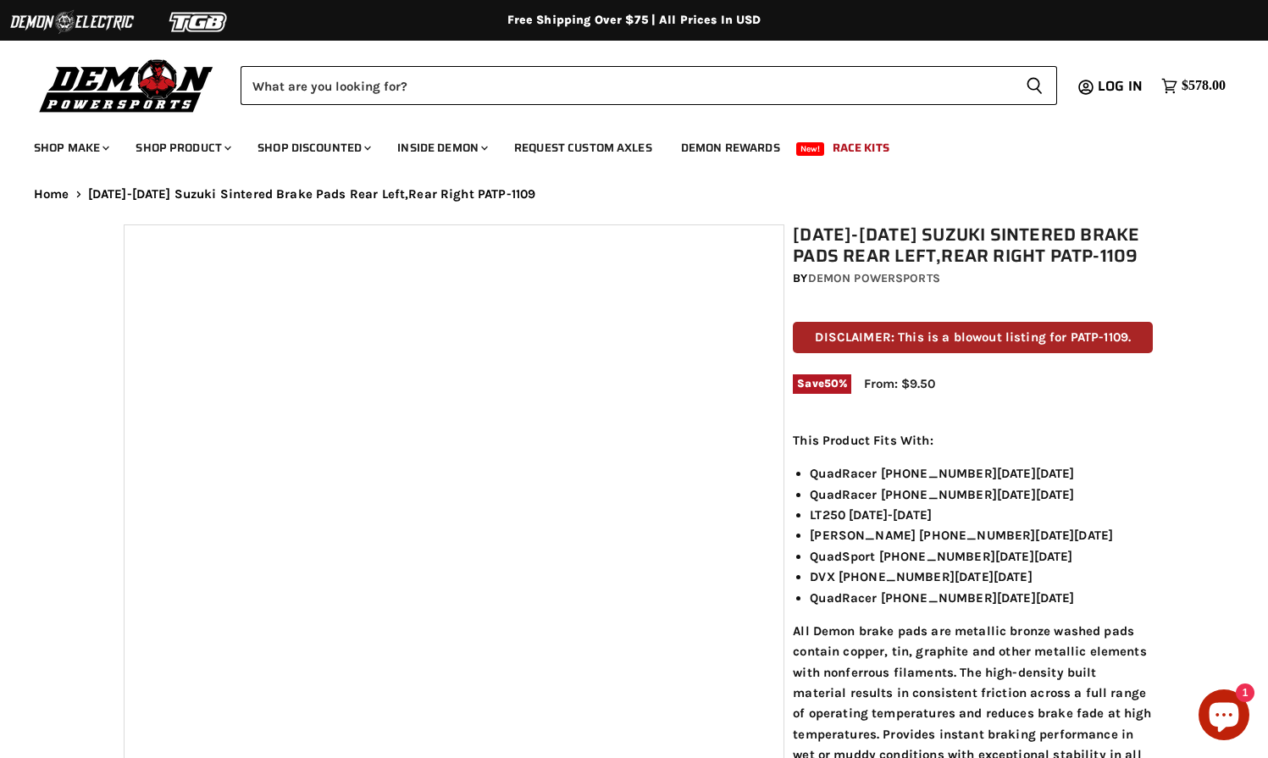  Describe the element at coordinates (72, 22) in the screenshot. I see `img: Demon Electric Logo 2` at that location.